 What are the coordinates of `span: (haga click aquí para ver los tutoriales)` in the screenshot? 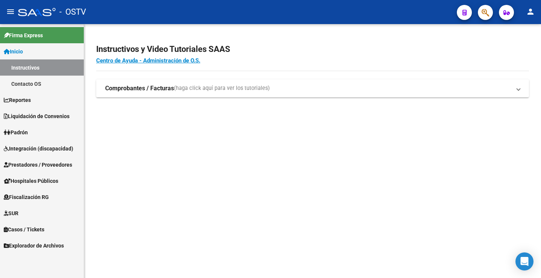 It's located at (222, 88).